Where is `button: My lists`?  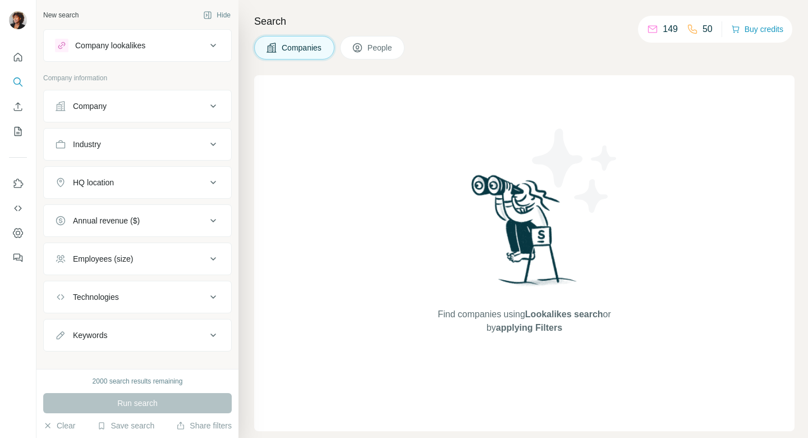 button: My lists is located at coordinates (18, 131).